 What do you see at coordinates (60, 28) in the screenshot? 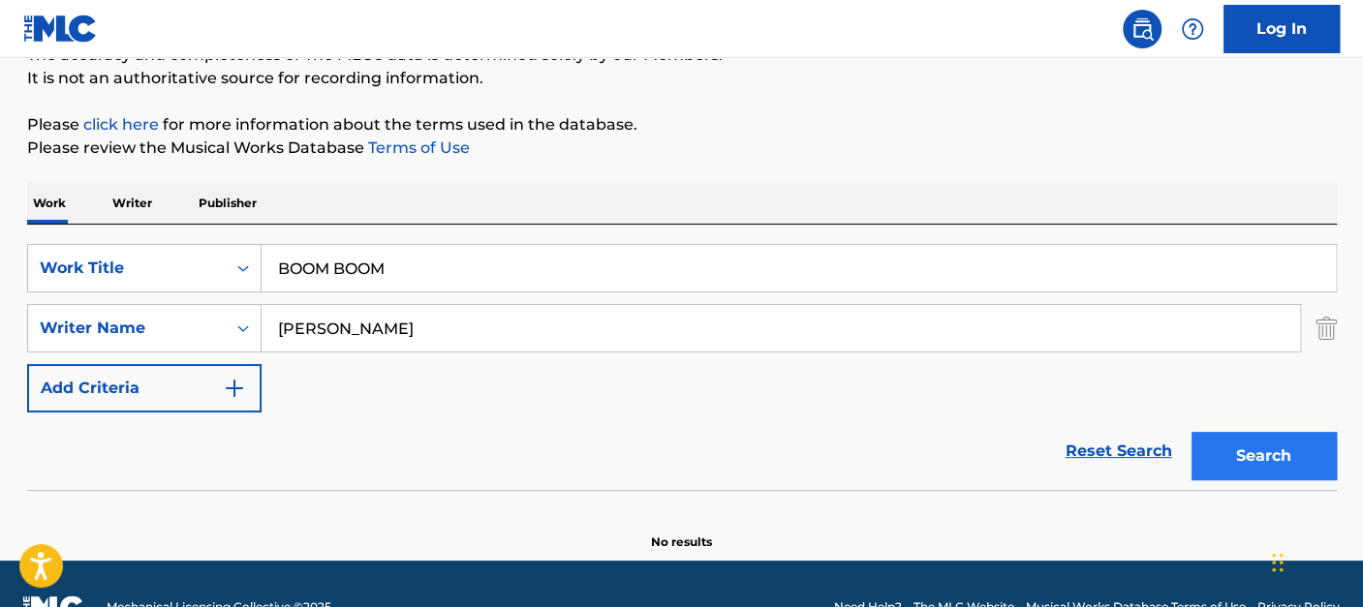
I see `img: MLC Logo` at bounding box center [60, 28].